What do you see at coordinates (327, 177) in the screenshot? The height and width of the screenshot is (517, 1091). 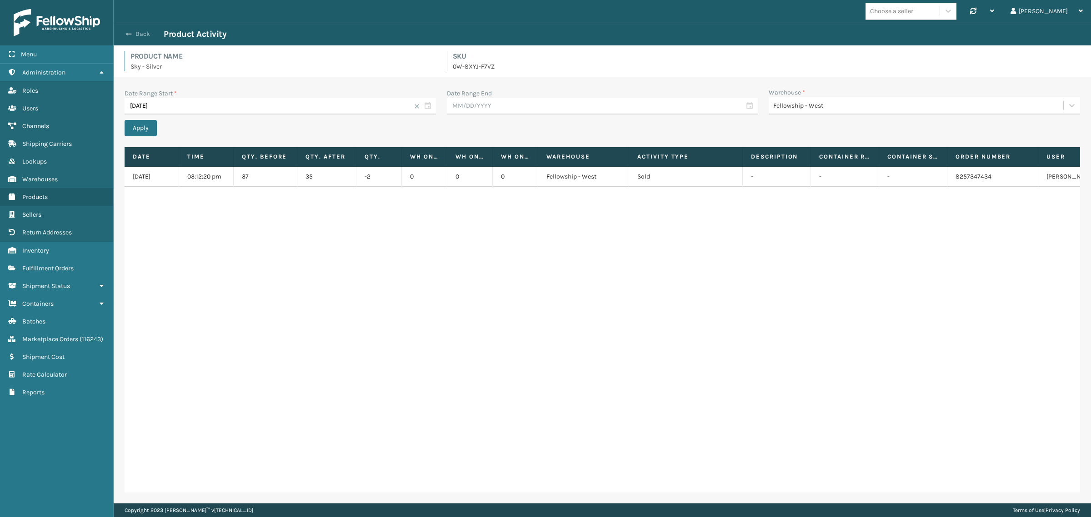 I see `td: 35` at bounding box center [327, 177].